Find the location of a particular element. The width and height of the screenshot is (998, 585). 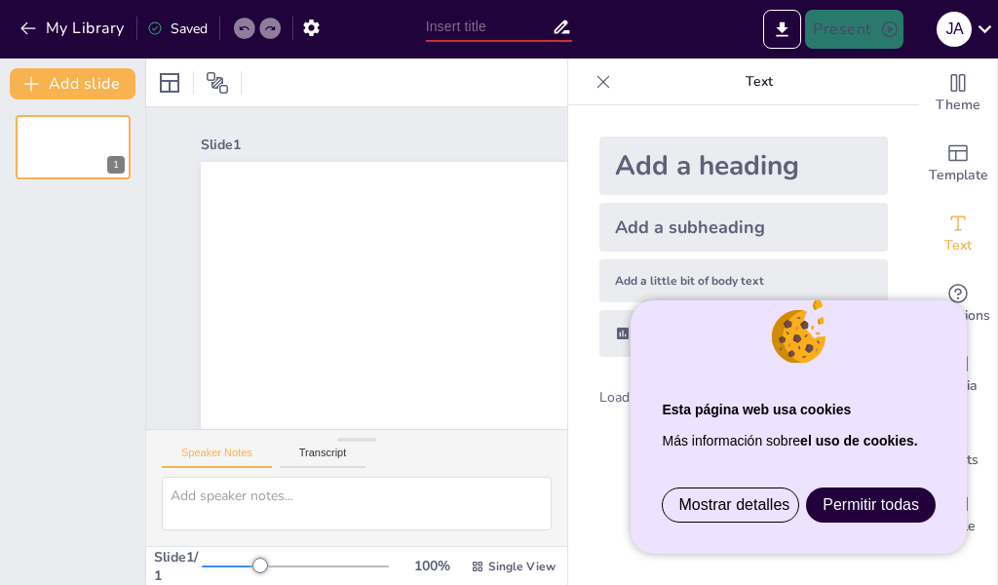

div: Add a little bit of body text is located at coordinates (744, 281).